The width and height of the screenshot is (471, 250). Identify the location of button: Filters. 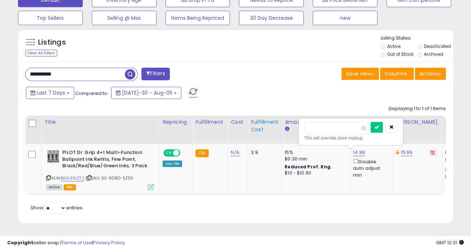
(155, 74).